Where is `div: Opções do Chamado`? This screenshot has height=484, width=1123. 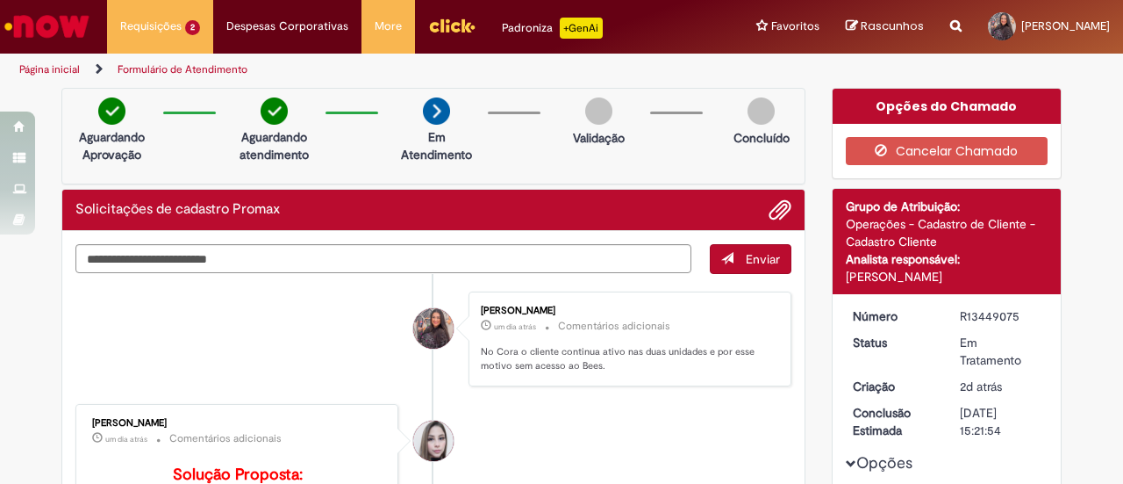 div: Opções do Chamado is located at coordinates (947, 106).